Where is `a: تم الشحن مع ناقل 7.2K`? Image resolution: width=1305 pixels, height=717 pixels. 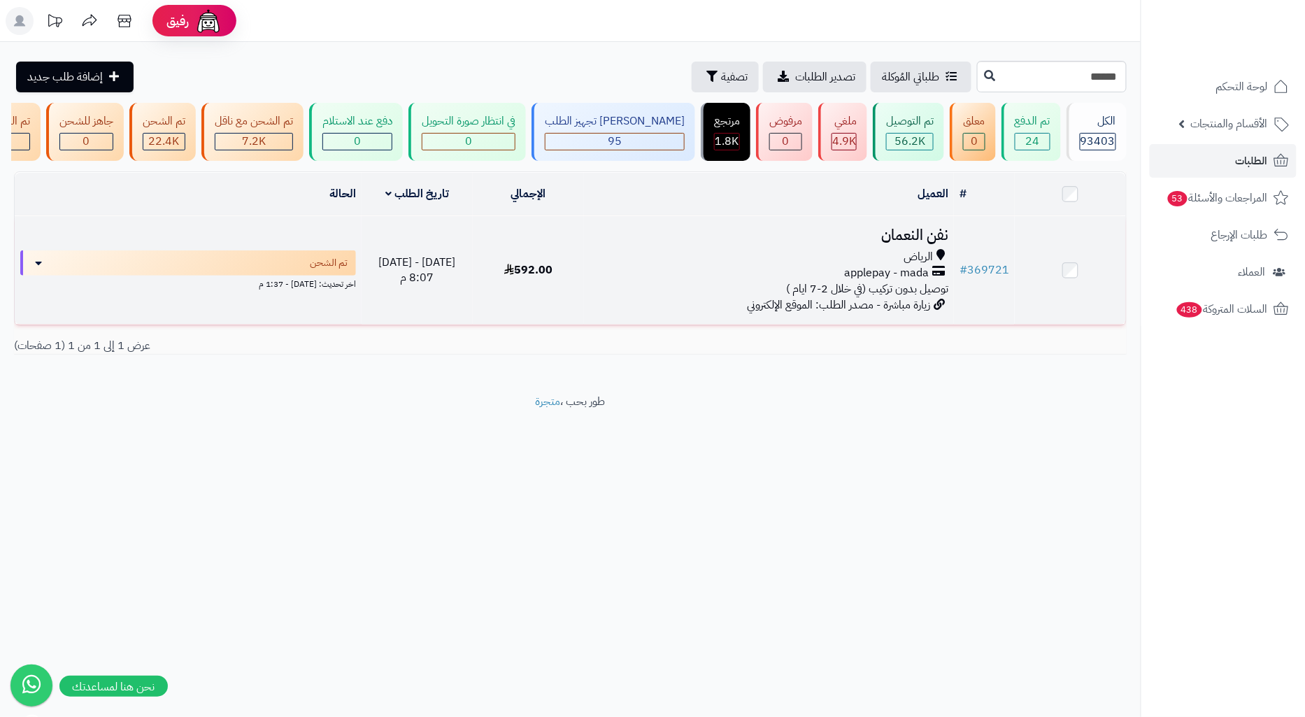
a: تم الشحن مع ناقل 7.2K is located at coordinates (252, 131).